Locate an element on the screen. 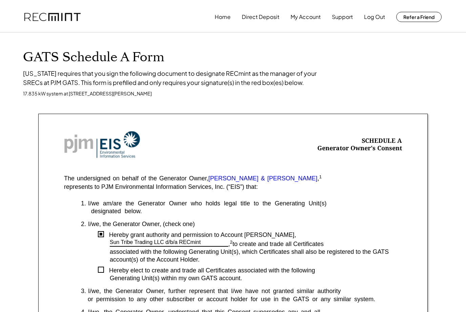 The image size is (466, 312). button: Direct Deposit is located at coordinates (260, 17).